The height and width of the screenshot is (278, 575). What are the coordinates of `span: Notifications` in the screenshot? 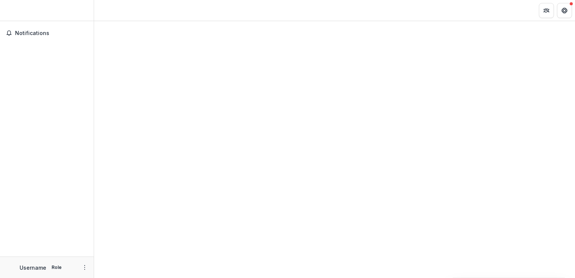 It's located at (51, 33).